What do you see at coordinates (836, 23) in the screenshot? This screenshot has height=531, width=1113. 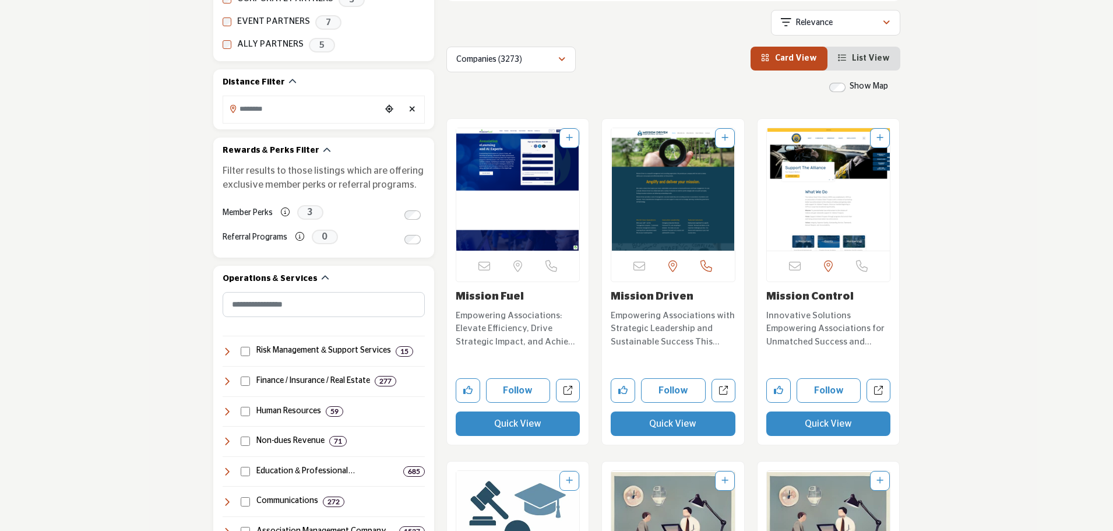 I see `button: Relevance` at bounding box center [836, 23].